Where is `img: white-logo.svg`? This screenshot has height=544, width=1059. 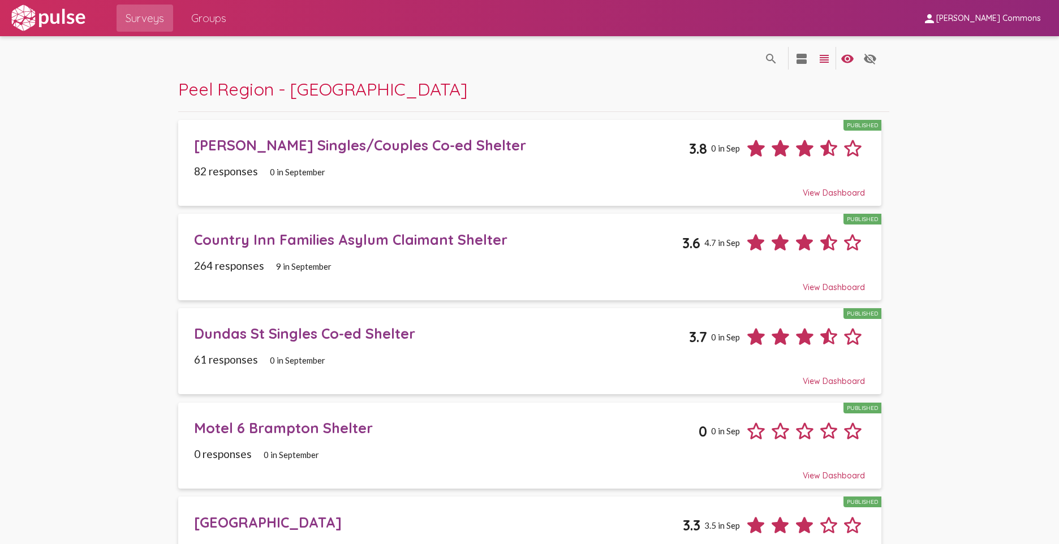
img: white-logo.svg is located at coordinates (48, 18).